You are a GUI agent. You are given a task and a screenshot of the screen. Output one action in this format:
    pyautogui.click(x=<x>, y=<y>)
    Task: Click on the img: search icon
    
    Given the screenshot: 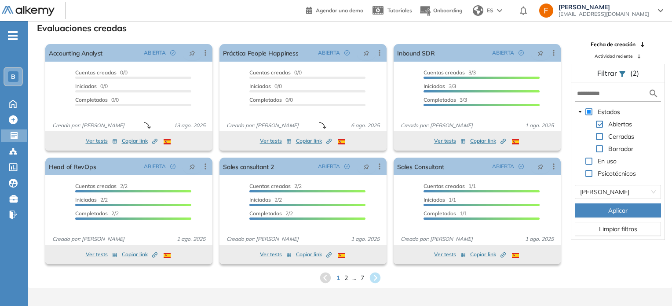 What is the action you would take?
    pyautogui.click(x=654, y=93)
    